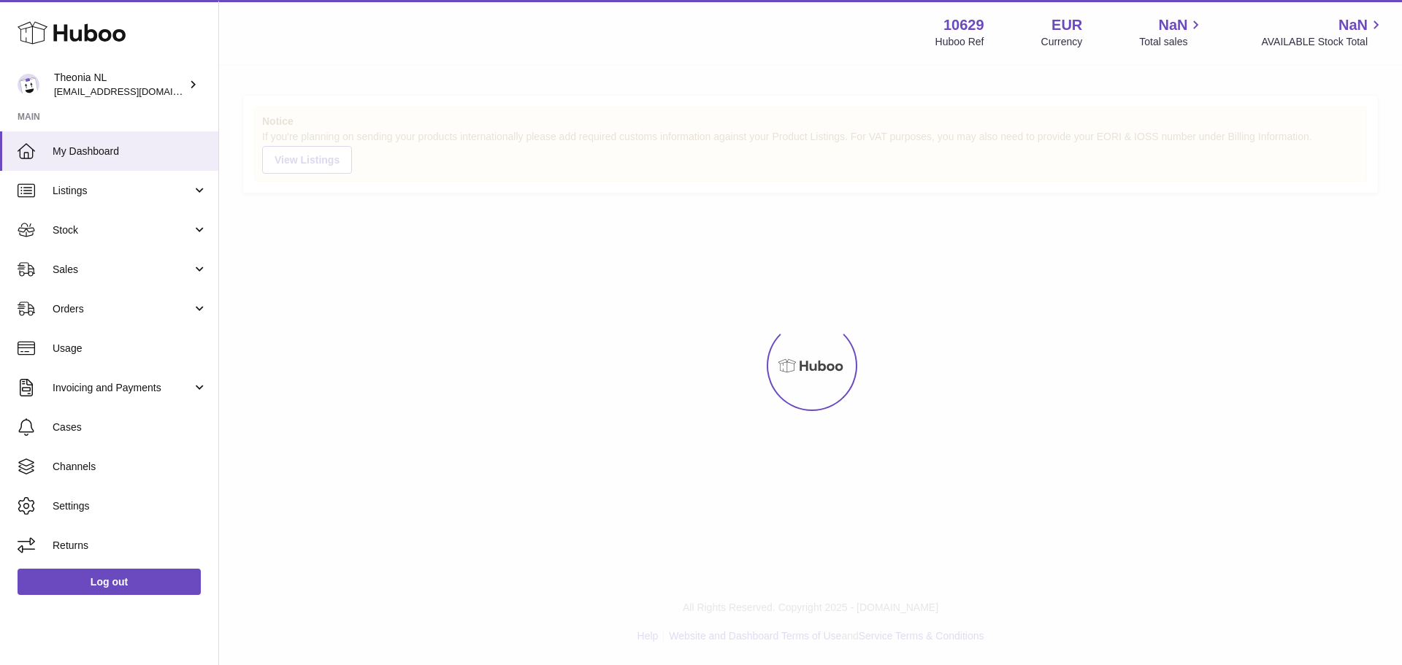  Describe the element at coordinates (959, 42) in the screenshot. I see `div: Huboo Ref` at that location.